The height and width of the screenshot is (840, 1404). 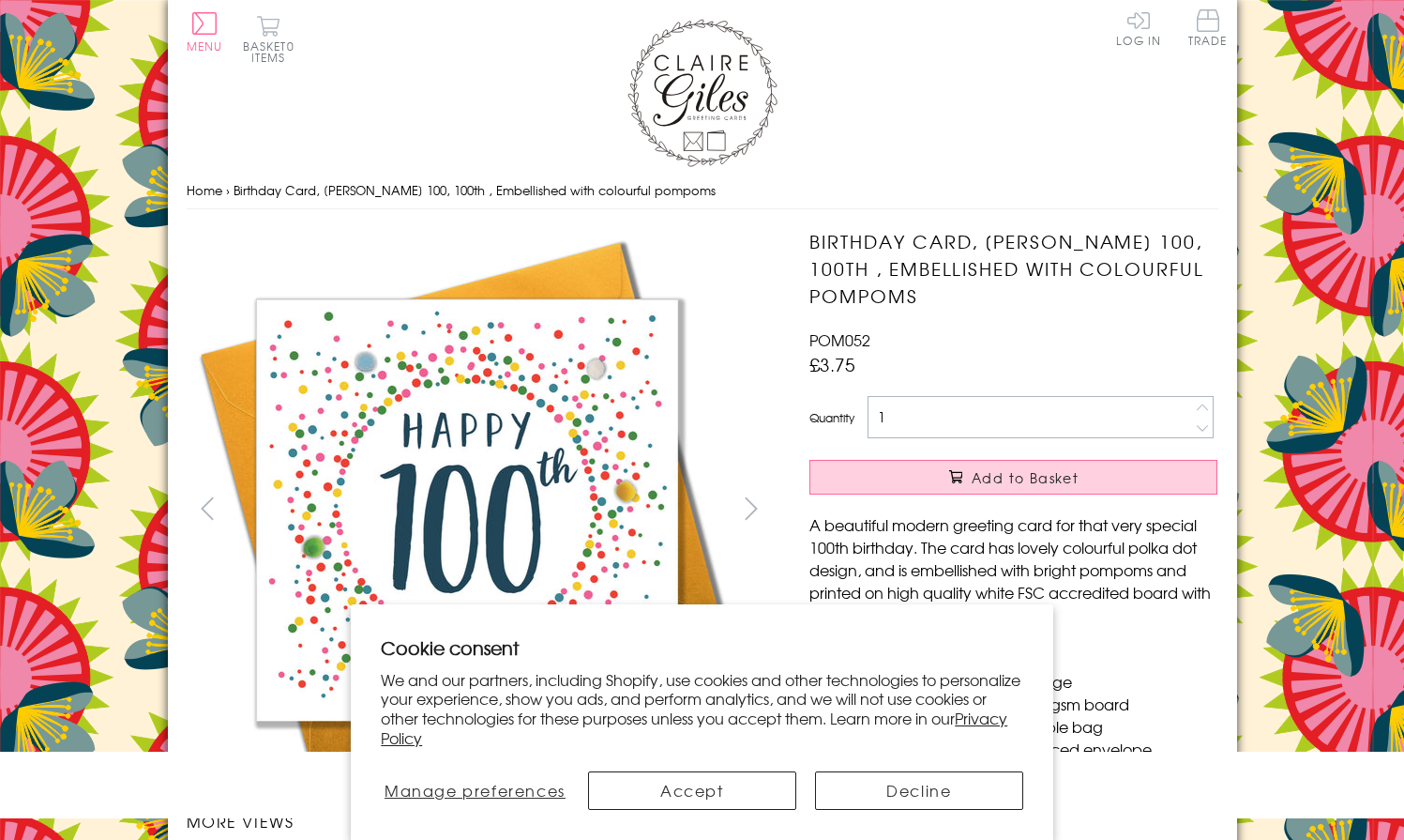 I want to click on img: Claire Giles Greetings Cards, so click(x=703, y=93).